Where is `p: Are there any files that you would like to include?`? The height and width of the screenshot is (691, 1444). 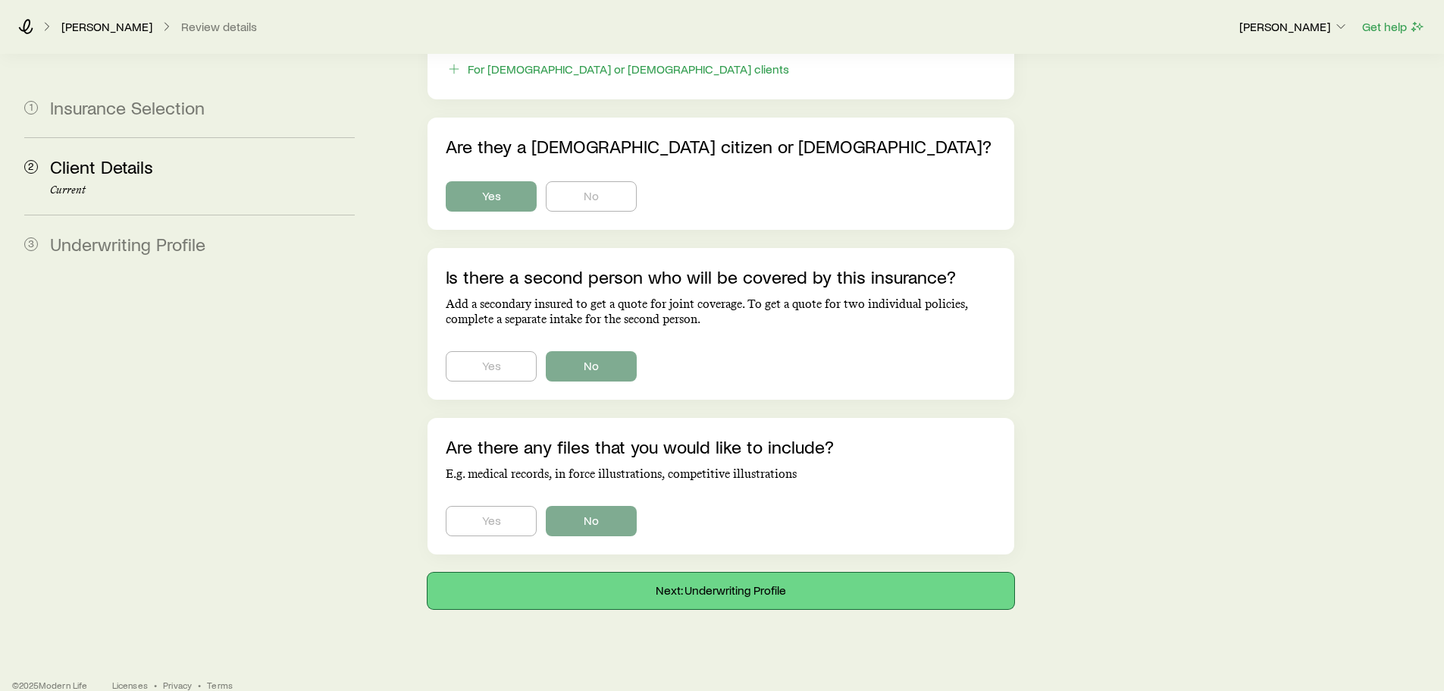 p: Are there any files that you would like to include? is located at coordinates (720, 447).